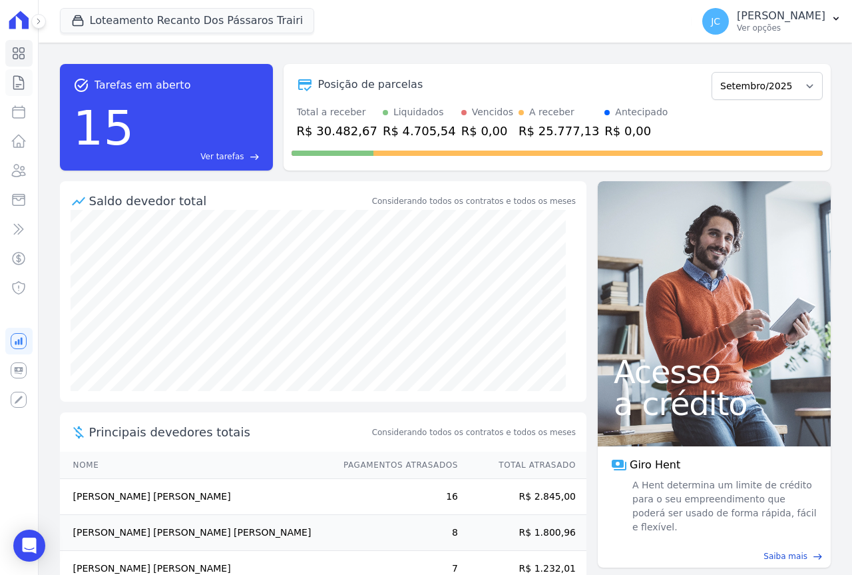 This screenshot has width=852, height=575. What do you see at coordinates (395, 533) in the screenshot?
I see `td: 8` at bounding box center [395, 533].